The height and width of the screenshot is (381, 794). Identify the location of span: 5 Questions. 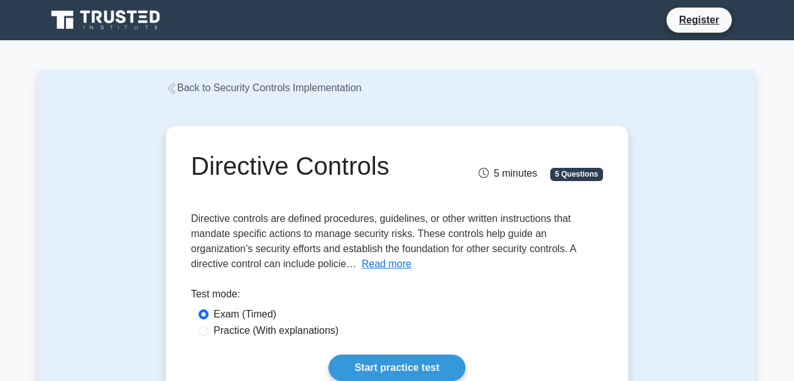
(577, 174).